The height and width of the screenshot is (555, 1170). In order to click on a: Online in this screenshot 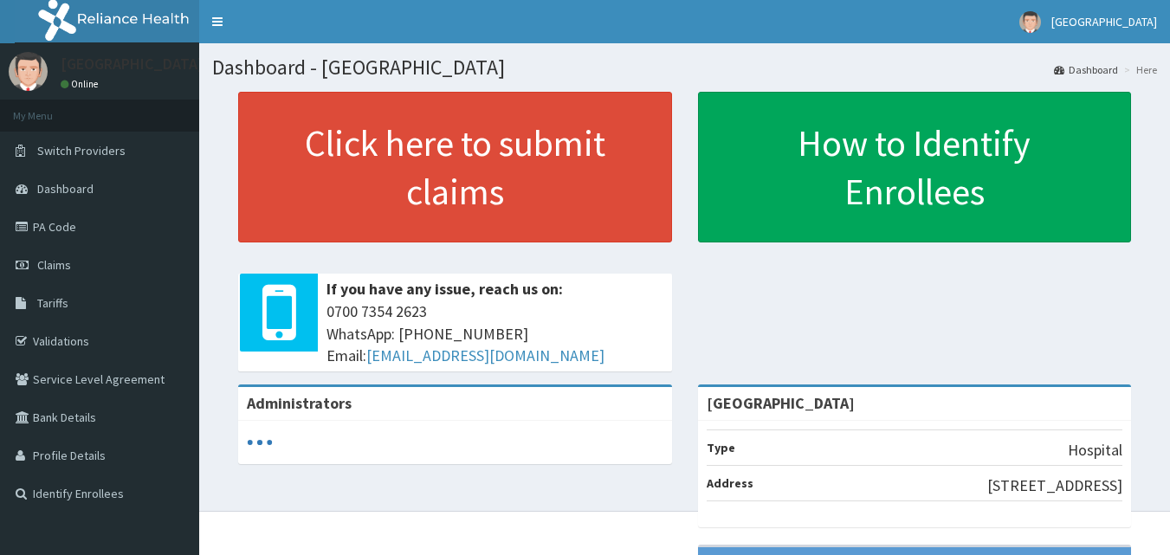, I will do `click(81, 84)`.